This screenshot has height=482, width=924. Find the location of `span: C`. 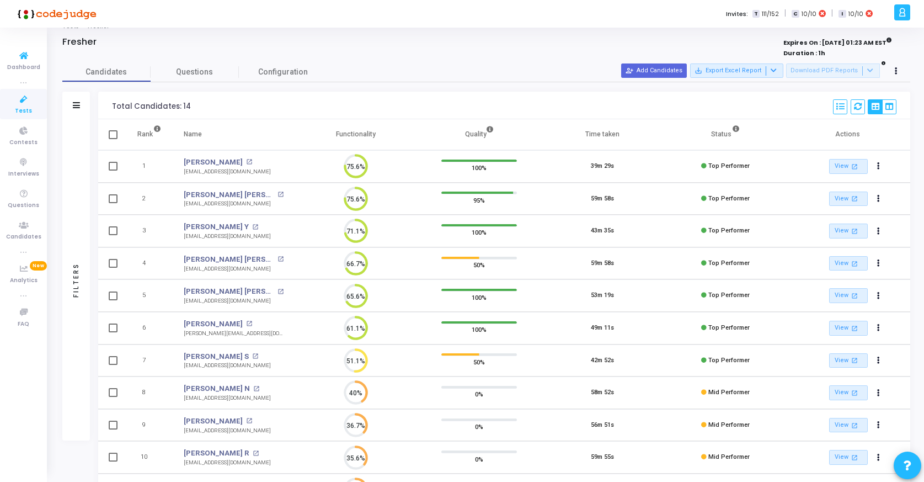

span: C is located at coordinates (795, 14).